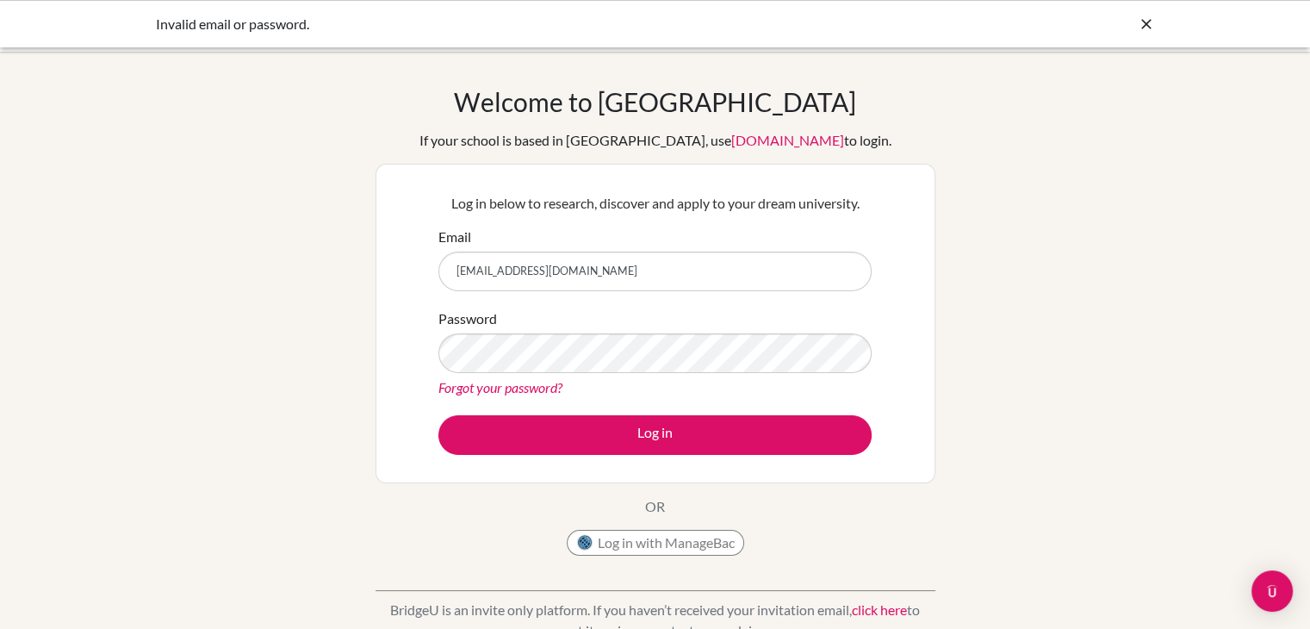 This screenshot has width=1310, height=629. What do you see at coordinates (880, 609) in the screenshot?
I see `a: click here` at bounding box center [880, 609].